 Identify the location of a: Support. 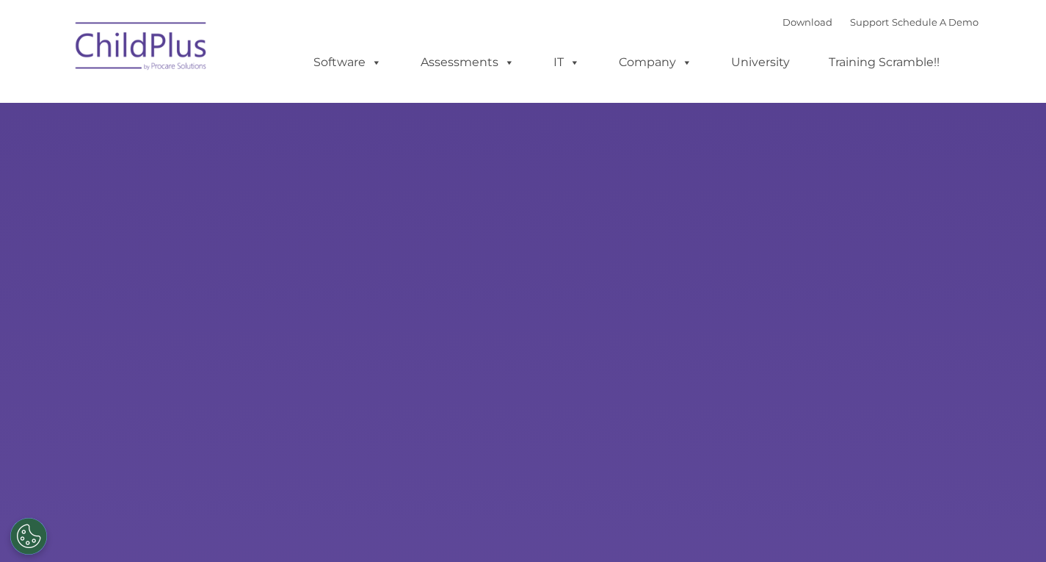
(869, 22).